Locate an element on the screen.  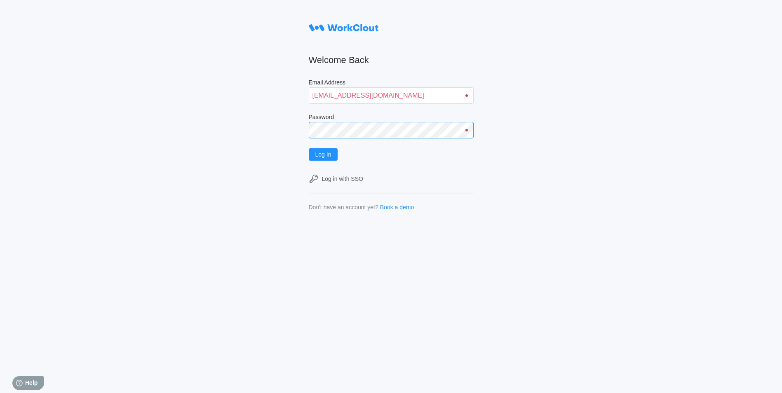
input: Enter your email is located at coordinates (391, 96).